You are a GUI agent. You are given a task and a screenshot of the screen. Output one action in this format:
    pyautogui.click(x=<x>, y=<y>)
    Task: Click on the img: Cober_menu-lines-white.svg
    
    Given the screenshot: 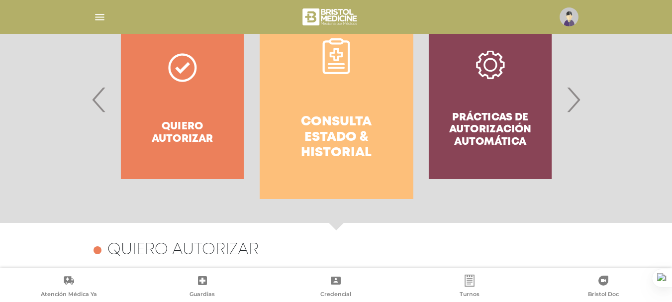 What is the action you would take?
    pyautogui.click(x=99, y=17)
    